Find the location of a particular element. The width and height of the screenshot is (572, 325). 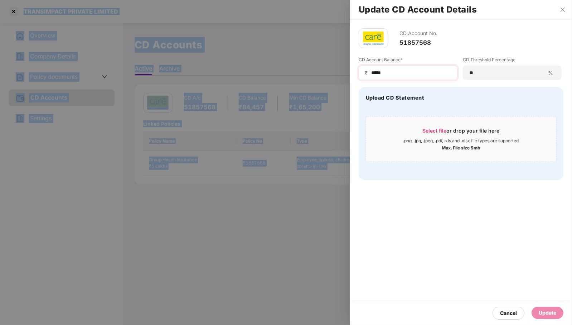

label: CD Account Balance* is located at coordinates (408, 61).